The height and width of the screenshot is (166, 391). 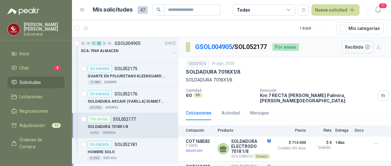 What do you see at coordinates (39, 144) in the screenshot?
I see `span: Órdenes de Compra` at bounding box center [39, 144].